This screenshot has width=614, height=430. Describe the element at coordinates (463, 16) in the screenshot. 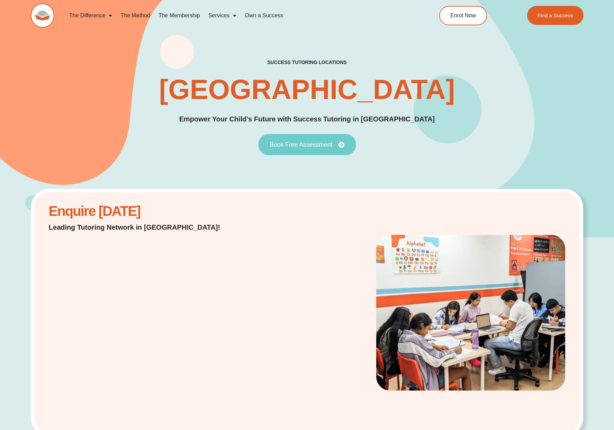

I see `a: Enrol Now` at that location.